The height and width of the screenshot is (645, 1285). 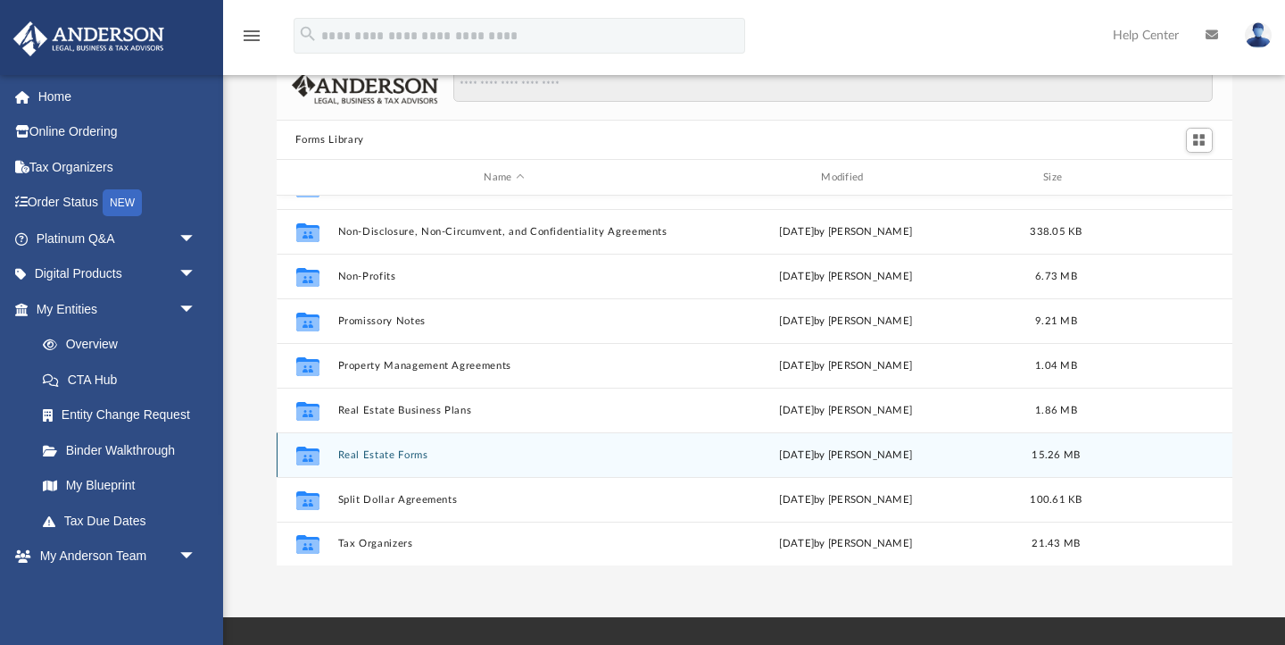 I want to click on a: Home, so click(x=118, y=96).